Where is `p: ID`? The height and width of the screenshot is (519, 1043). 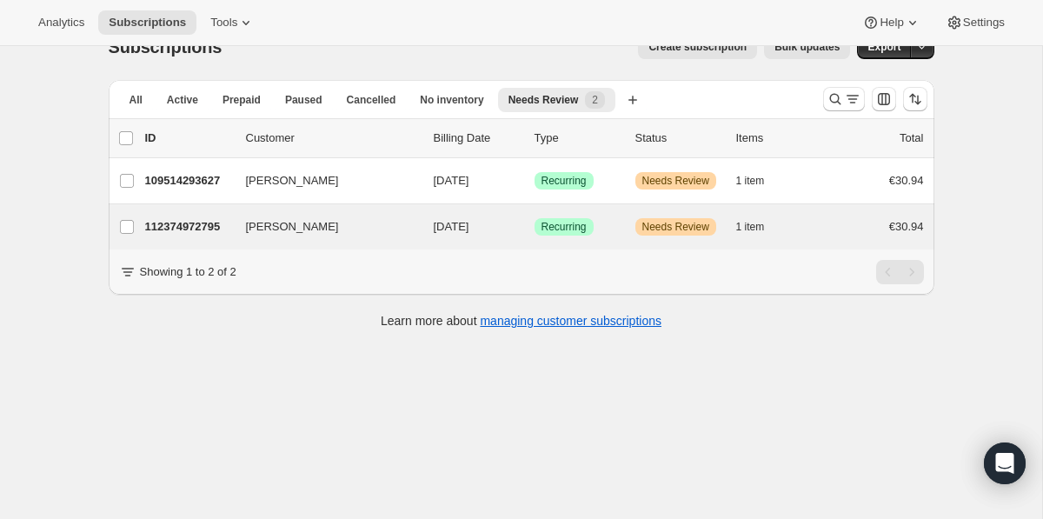
p: ID is located at coordinates (189, 138).